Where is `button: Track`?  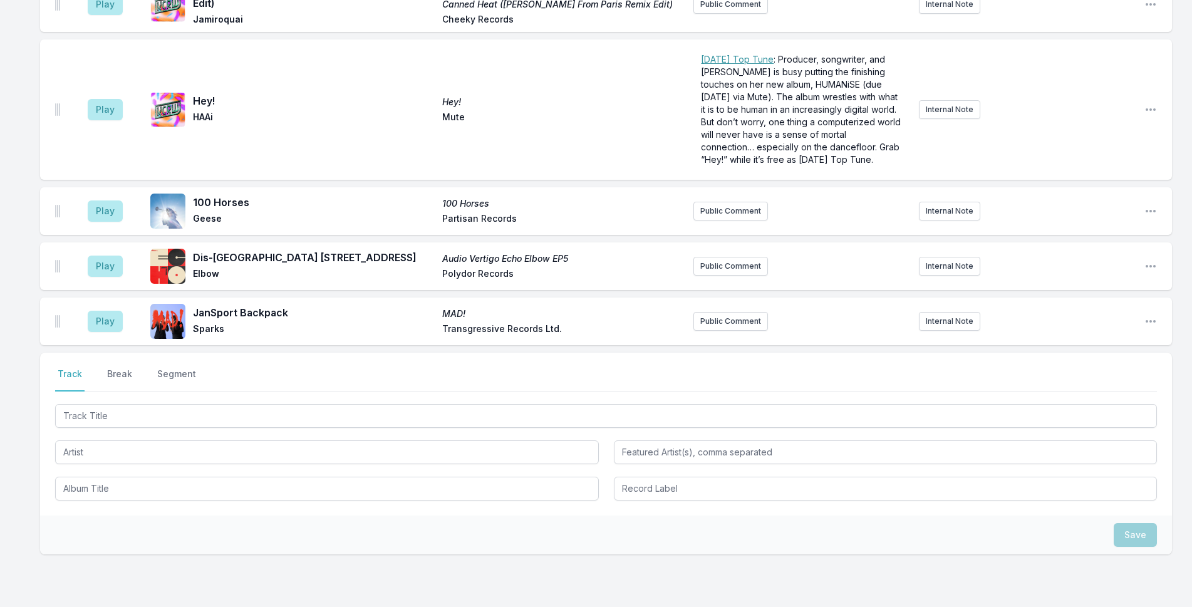 button: Track is located at coordinates (70, 379).